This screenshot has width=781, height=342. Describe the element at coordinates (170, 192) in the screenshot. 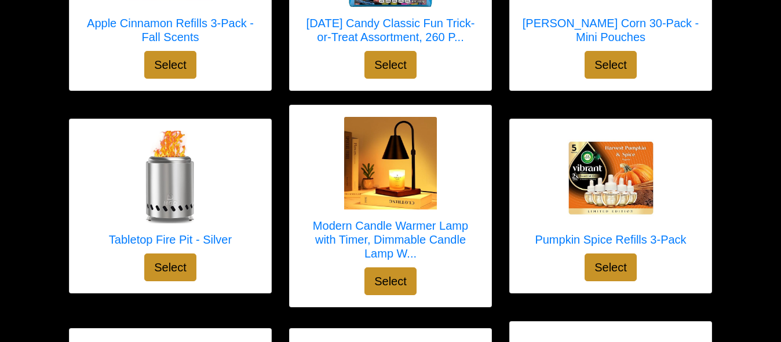

I see `a: Tabletop Fire Pit - Silver Tabletop Fire Pit - Silver` at that location.